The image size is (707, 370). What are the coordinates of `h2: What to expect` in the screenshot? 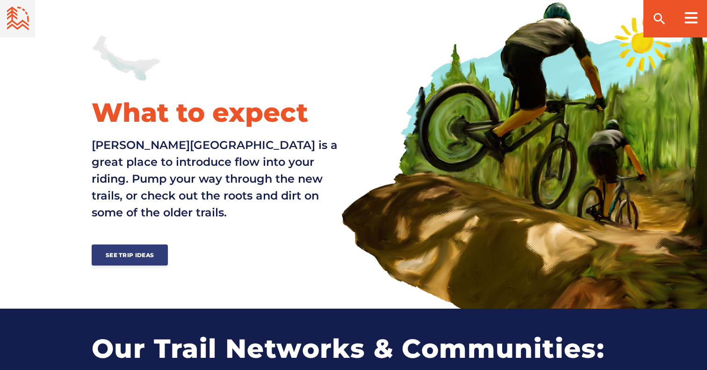 It's located at (219, 112).